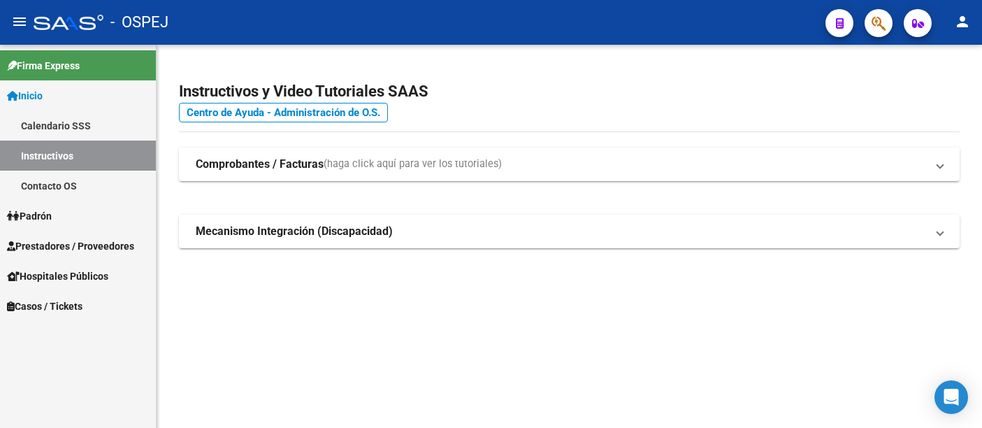  Describe the element at coordinates (24, 96) in the screenshot. I see `span: Inicio` at that location.